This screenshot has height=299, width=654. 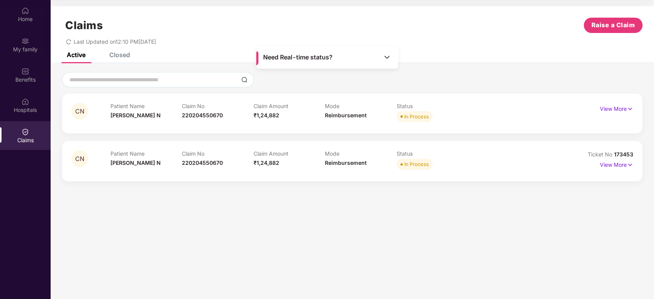 What do you see at coordinates (623, 154) in the screenshot?
I see `span: 173453` at bounding box center [623, 154].